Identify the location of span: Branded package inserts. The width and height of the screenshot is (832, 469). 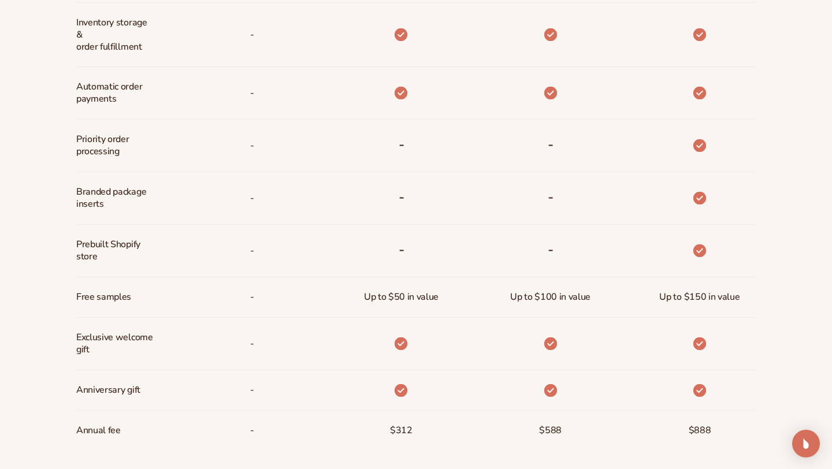
(114, 198).